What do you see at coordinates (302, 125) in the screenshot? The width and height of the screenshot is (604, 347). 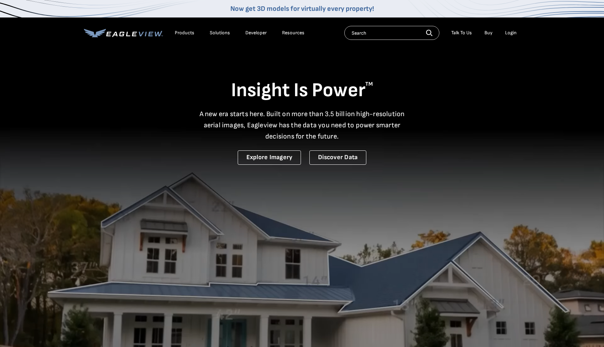 I see `p: A new era starts here. Built on more than 3.5 billion high-resolution aerial images, Eagleview ha...` at bounding box center [302, 125].